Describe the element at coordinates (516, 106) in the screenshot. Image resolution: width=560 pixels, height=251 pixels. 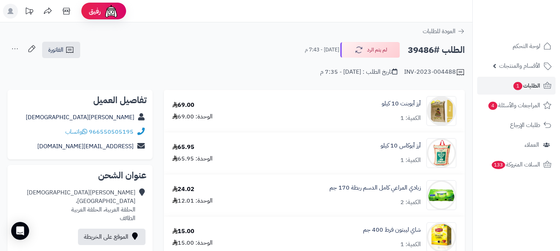
I see `a: المراجعات والأسئلة4` at that location.